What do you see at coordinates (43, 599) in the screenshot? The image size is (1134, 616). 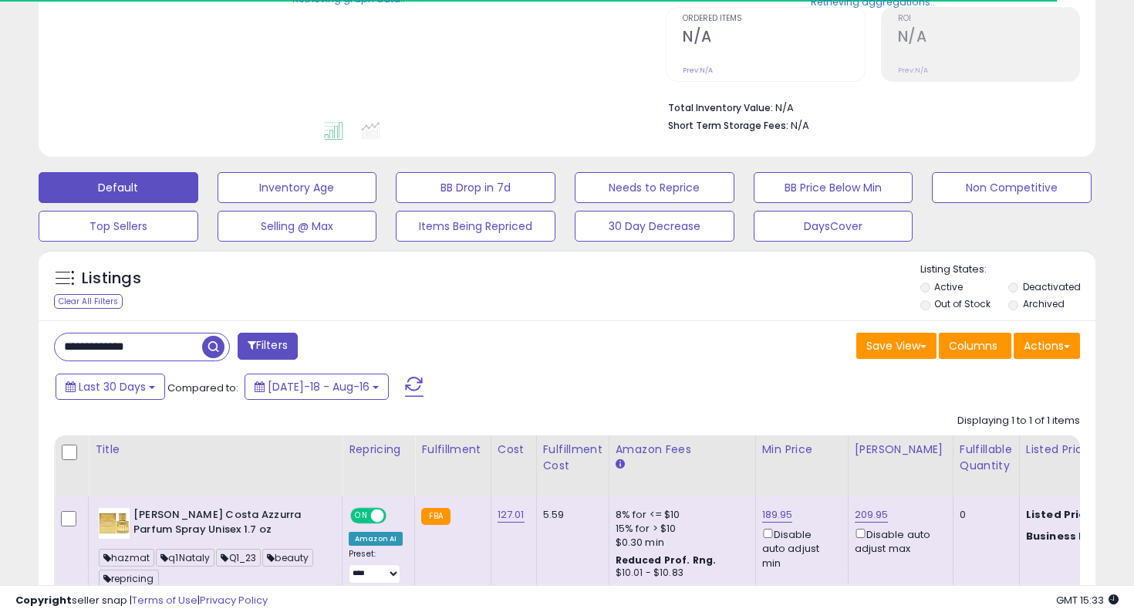 I see `strong: Copyright` at bounding box center [43, 599].